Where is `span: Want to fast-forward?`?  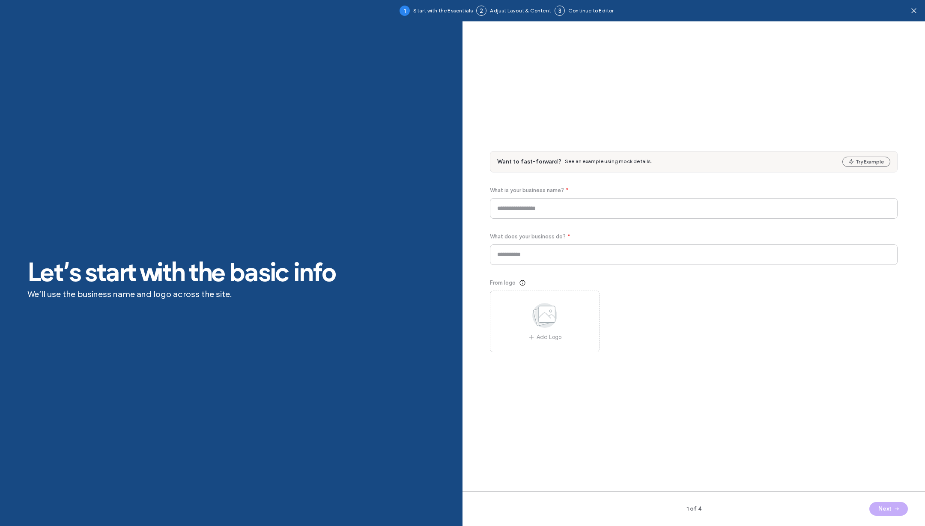 span: Want to fast-forward? is located at coordinates (529, 162).